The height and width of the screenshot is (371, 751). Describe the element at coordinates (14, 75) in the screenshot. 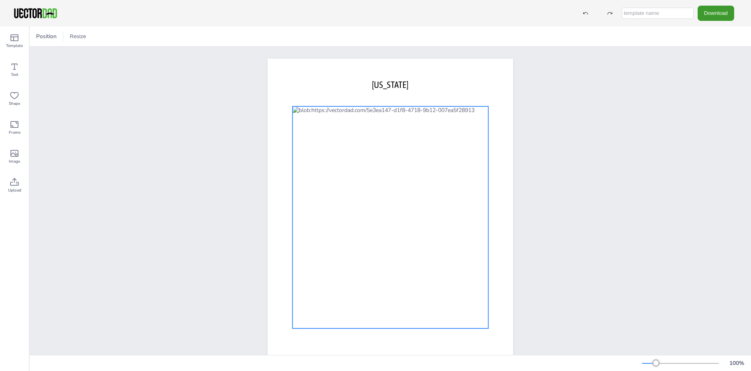

I see `span: Text` at that location.